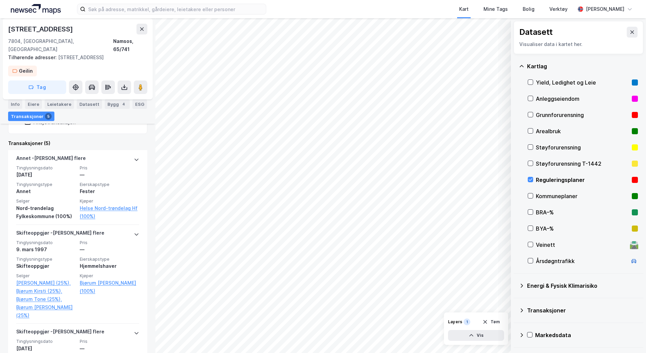  I want to click on div: Eiere, so click(33, 104).